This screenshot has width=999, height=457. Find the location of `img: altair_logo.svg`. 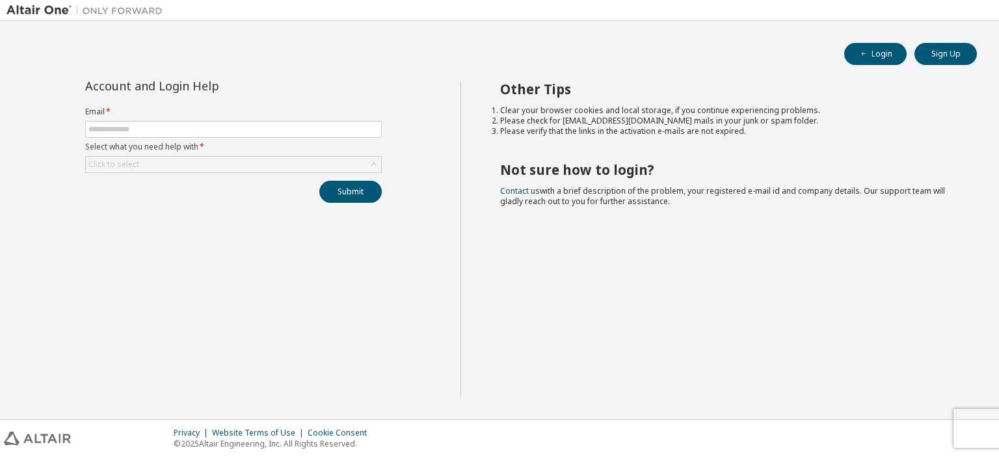

img: altair_logo.svg is located at coordinates (37, 439).